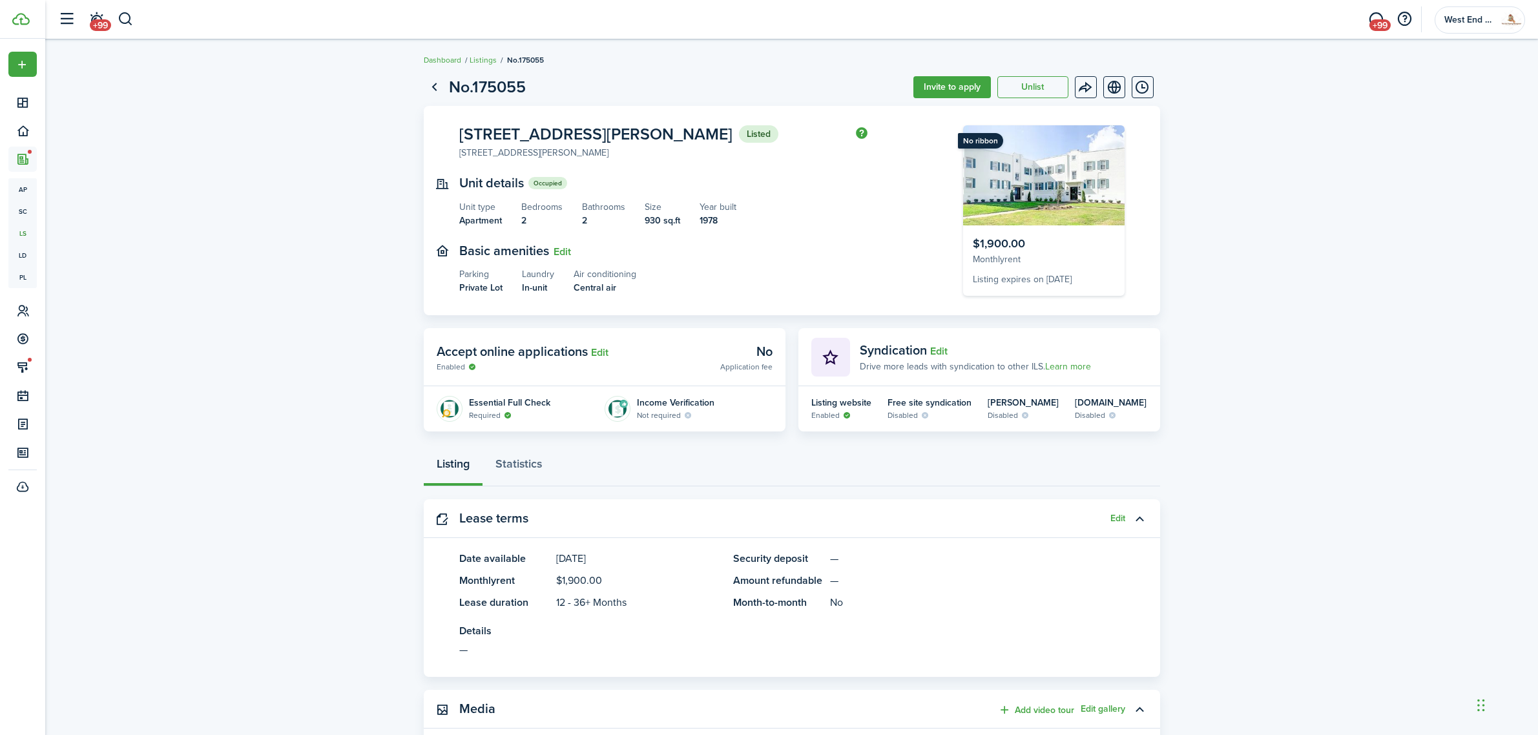 This screenshot has height=735, width=1538. What do you see at coordinates (442, 60) in the screenshot?
I see `a: Dashboard` at bounding box center [442, 60].